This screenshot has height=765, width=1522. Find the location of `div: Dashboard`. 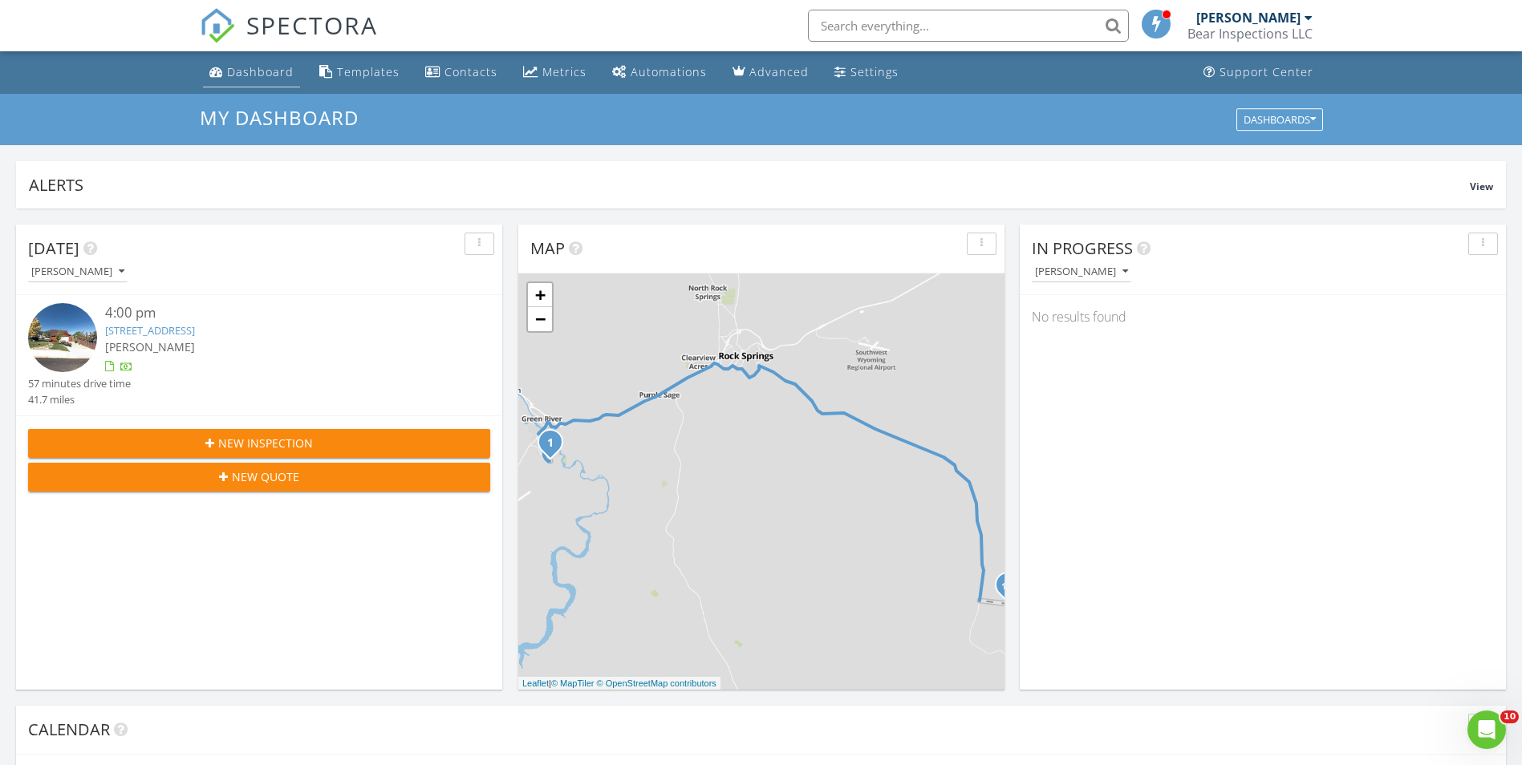

div: Dashboard is located at coordinates (260, 71).